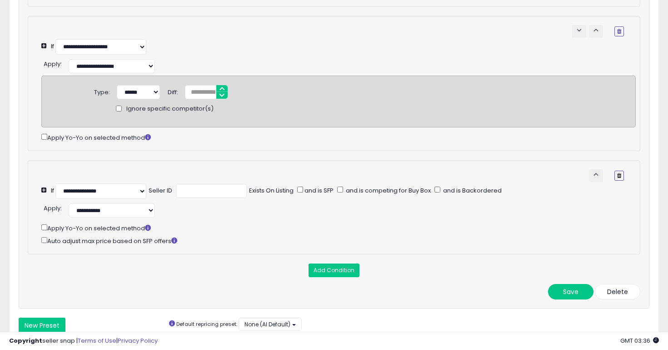  Describe the element at coordinates (160, 190) in the screenshot. I see `div: Seller ID` at that location.